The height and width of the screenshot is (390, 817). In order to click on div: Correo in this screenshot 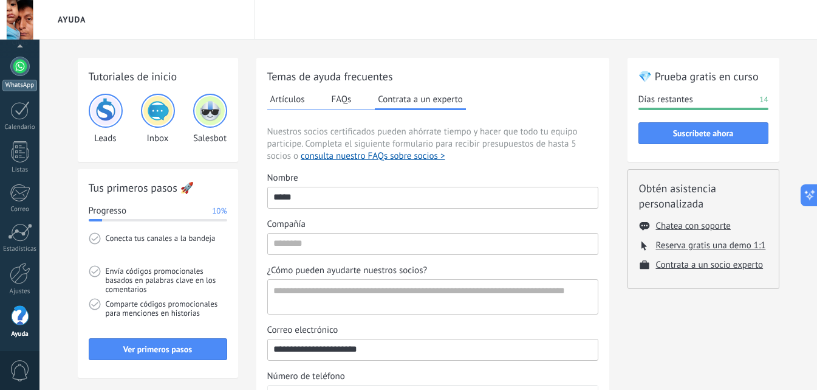, I will do `click(20, 209)`.